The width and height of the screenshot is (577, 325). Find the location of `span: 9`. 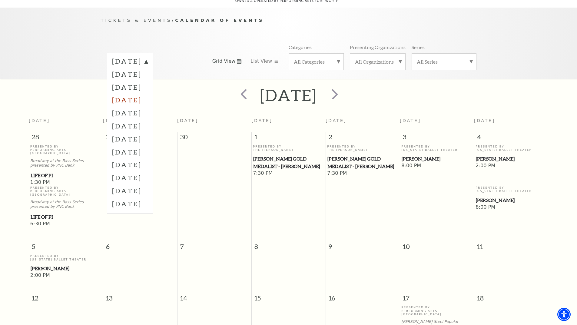

span: 9 is located at coordinates (363, 244).